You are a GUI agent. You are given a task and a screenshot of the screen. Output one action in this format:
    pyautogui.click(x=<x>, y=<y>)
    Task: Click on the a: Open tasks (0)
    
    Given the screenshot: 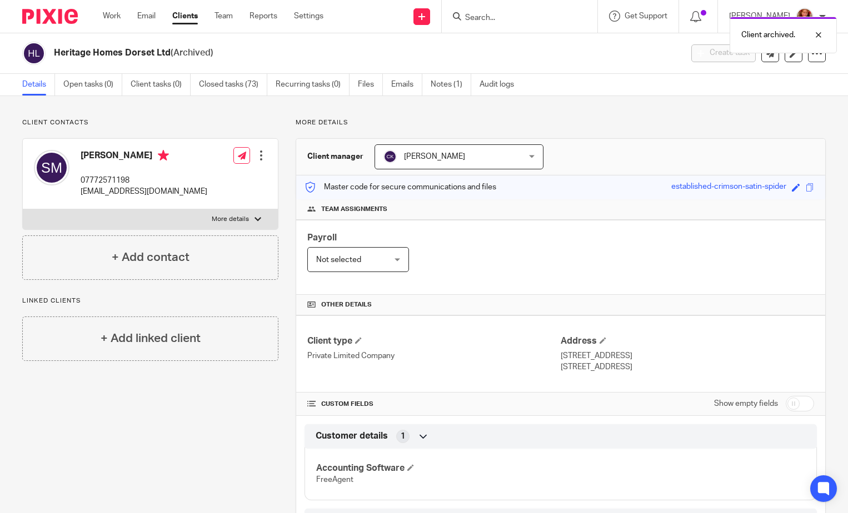 What is the action you would take?
    pyautogui.click(x=93, y=84)
    